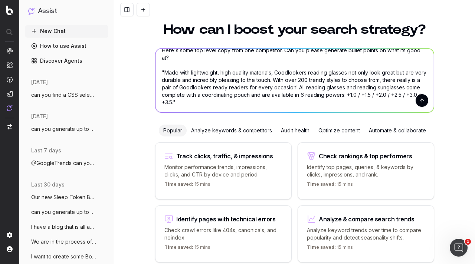  What do you see at coordinates (468, 242) in the screenshot?
I see `span: 1` at bounding box center [468, 242].